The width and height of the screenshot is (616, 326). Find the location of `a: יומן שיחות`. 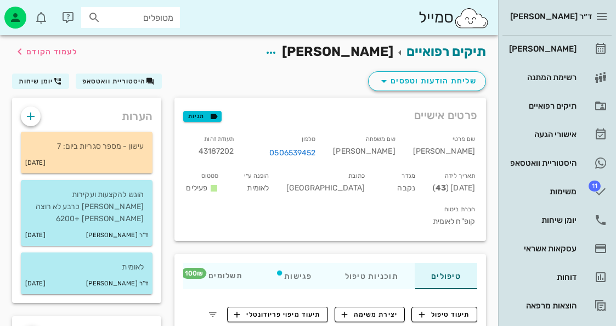

a: יומן שיחות is located at coordinates (557, 220).